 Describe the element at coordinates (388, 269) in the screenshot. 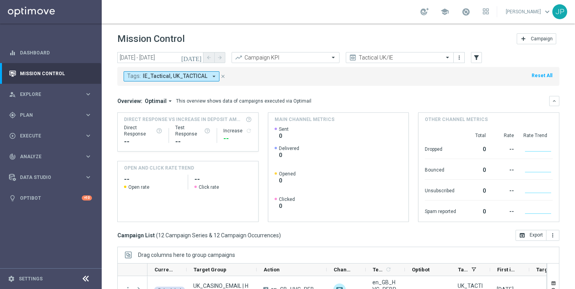

I see `span: Calculate column` at that location.